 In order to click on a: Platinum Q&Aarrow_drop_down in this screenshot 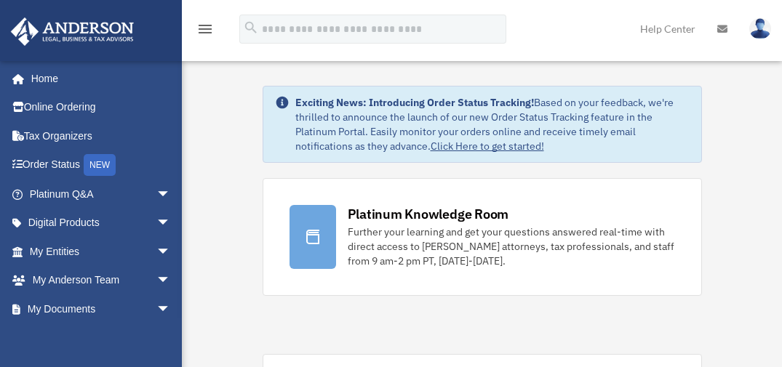, I will do `click(101, 194)`.